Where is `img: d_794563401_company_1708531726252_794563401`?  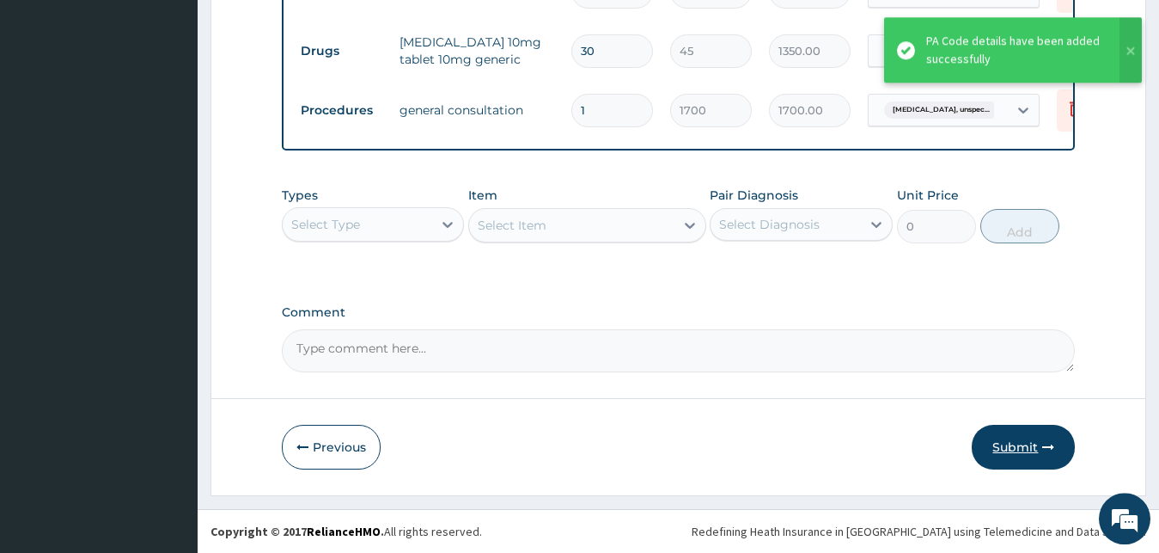 img: d_794563401_company_1708531726252_794563401 is located at coordinates (51, 107).